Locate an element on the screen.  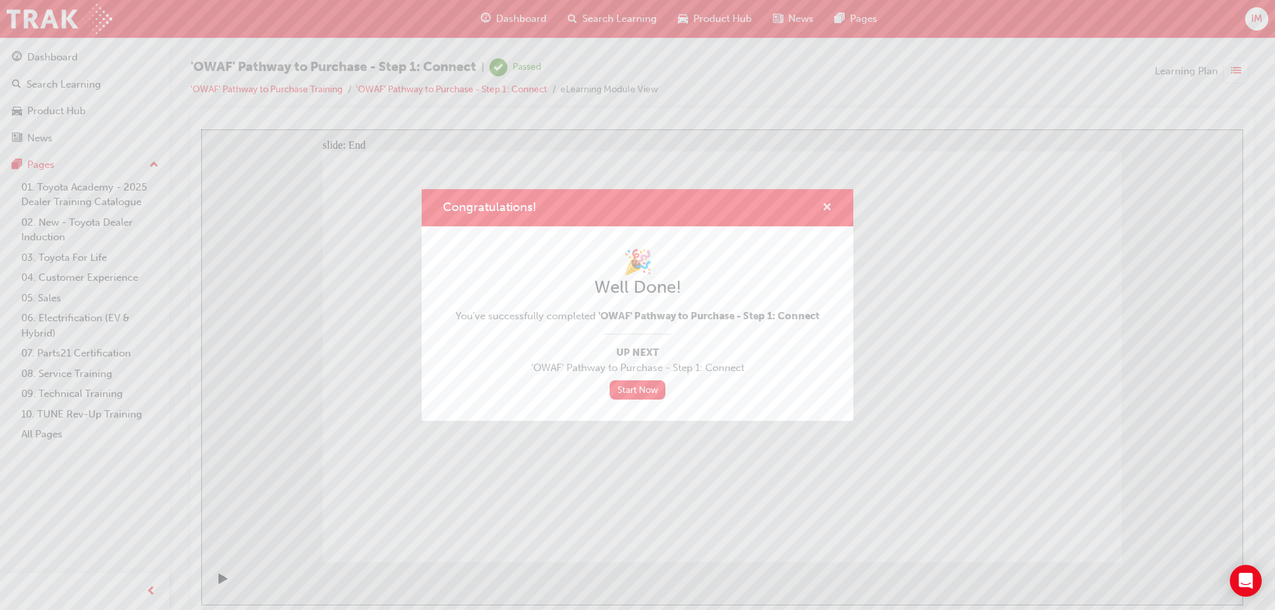
button: Play (Ctrl+Alt+P) is located at coordinates (18, 455).